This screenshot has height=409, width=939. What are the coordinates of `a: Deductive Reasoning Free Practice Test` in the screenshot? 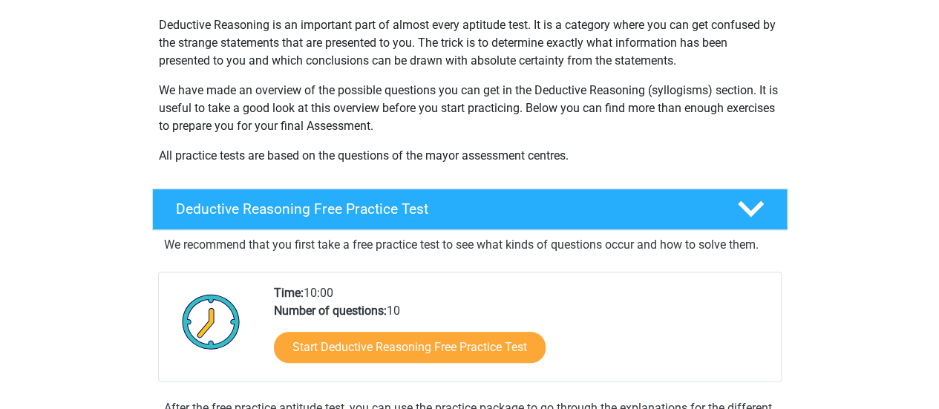 It's located at (470, 209).